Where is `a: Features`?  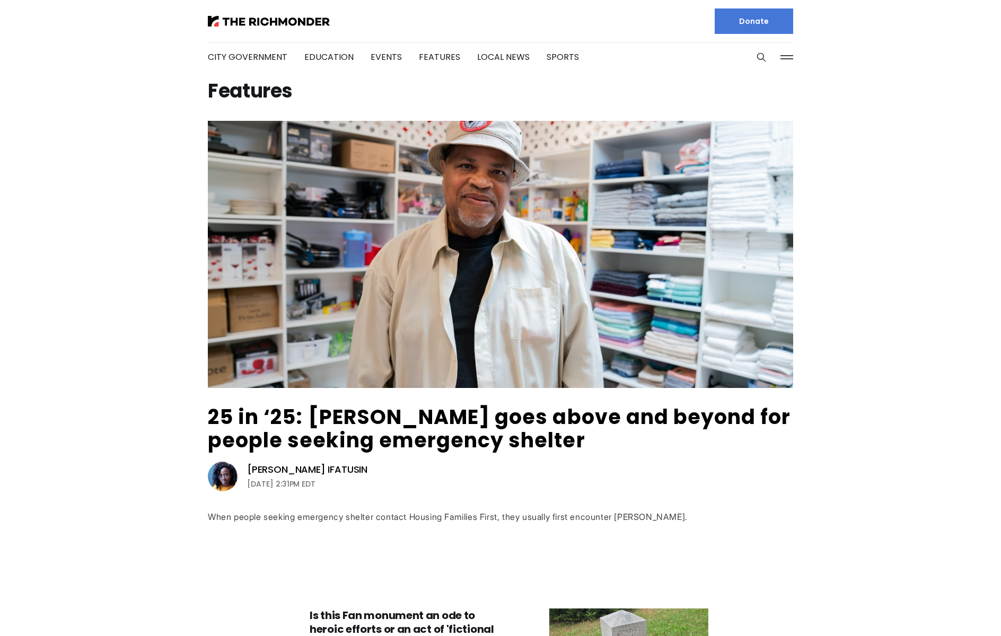
a: Features is located at coordinates (440, 57).